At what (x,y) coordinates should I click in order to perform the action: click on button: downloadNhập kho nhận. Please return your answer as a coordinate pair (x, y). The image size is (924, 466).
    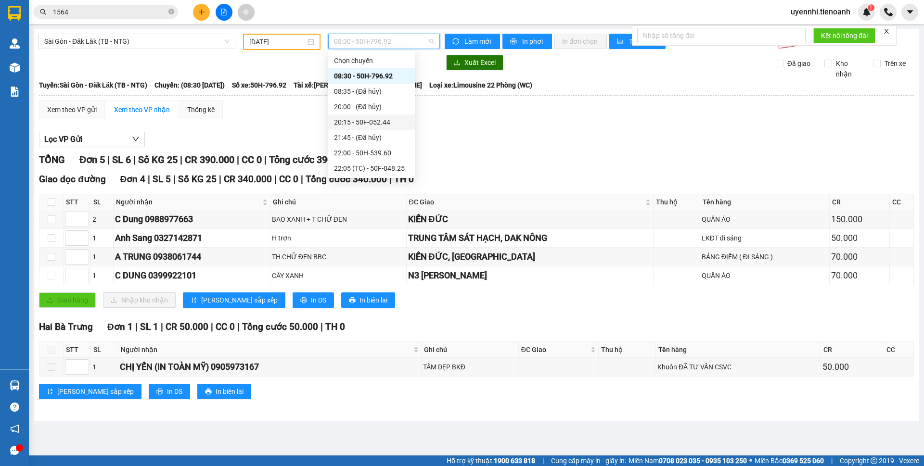
    Looking at the image, I should click on (139, 300).